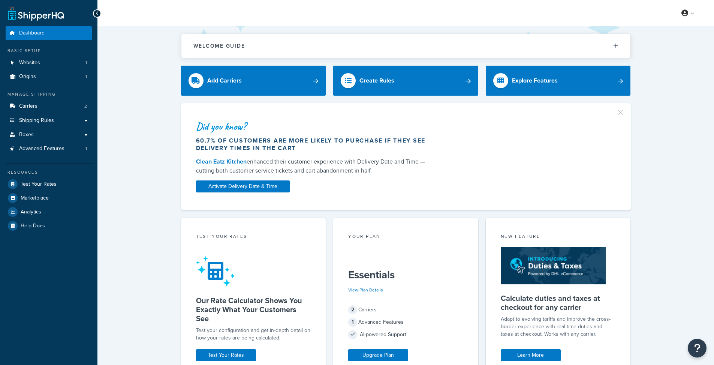 The height and width of the screenshot is (365, 714). Describe the element at coordinates (253, 81) in the screenshot. I see `a: Add Carriers` at that location.